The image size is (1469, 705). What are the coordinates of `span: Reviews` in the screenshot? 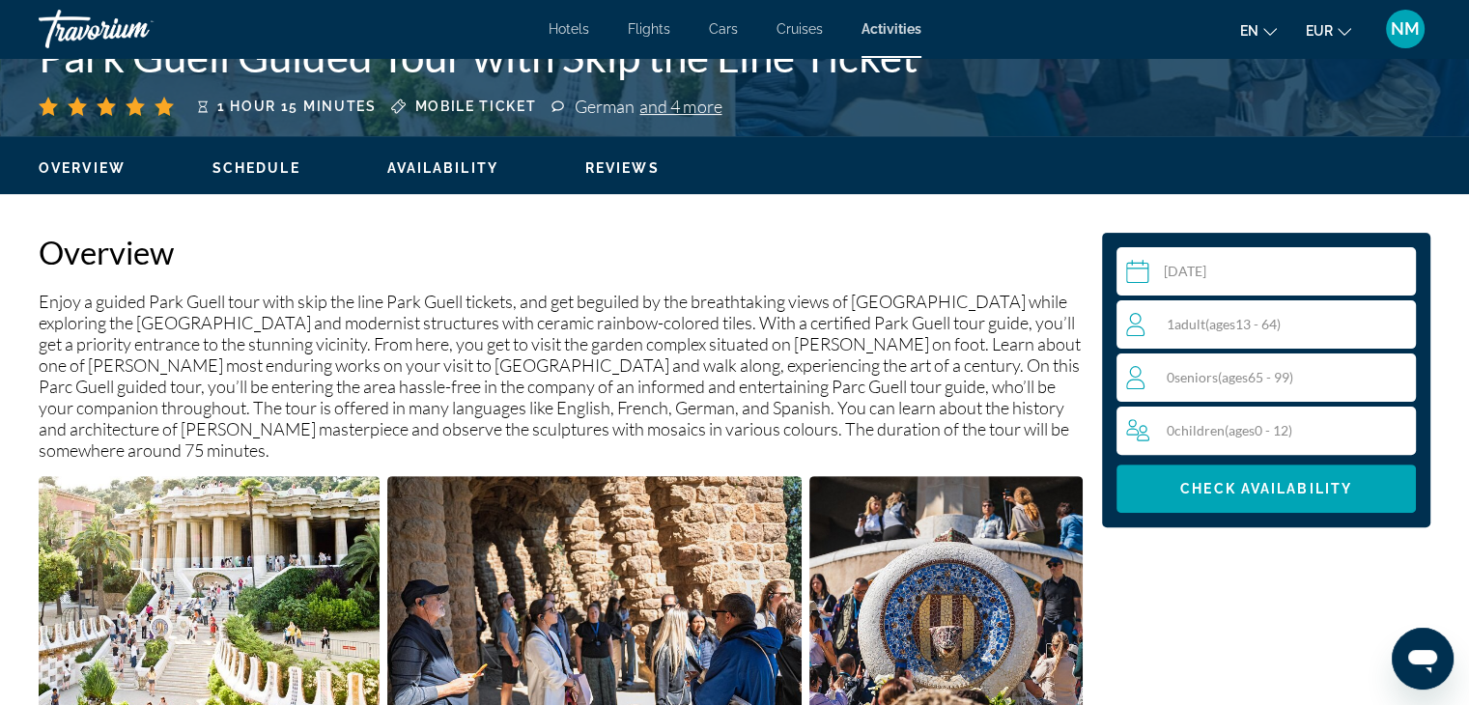 It's located at (622, 168).